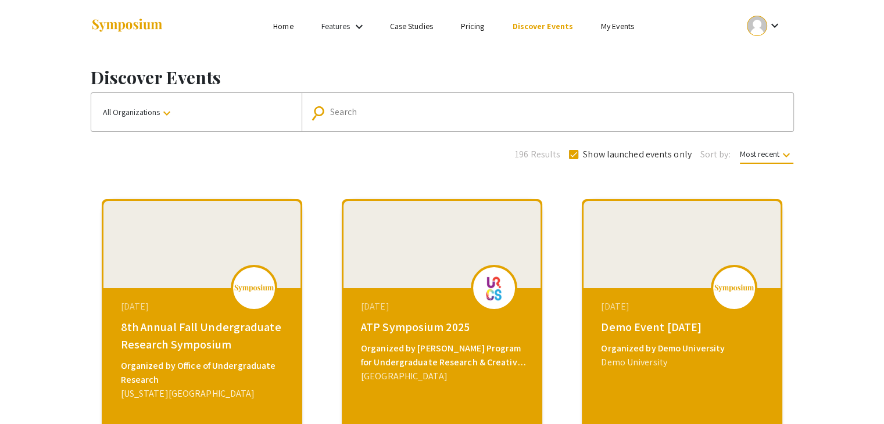  I want to click on a: Case Studies, so click(412, 26).